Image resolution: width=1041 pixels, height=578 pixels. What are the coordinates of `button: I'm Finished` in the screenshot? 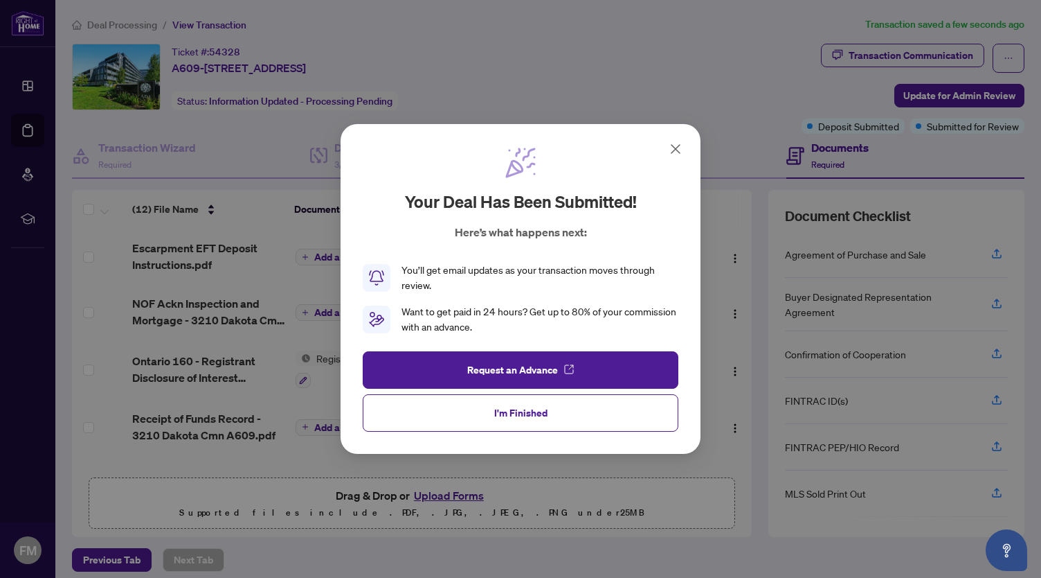 It's located at (521, 413).